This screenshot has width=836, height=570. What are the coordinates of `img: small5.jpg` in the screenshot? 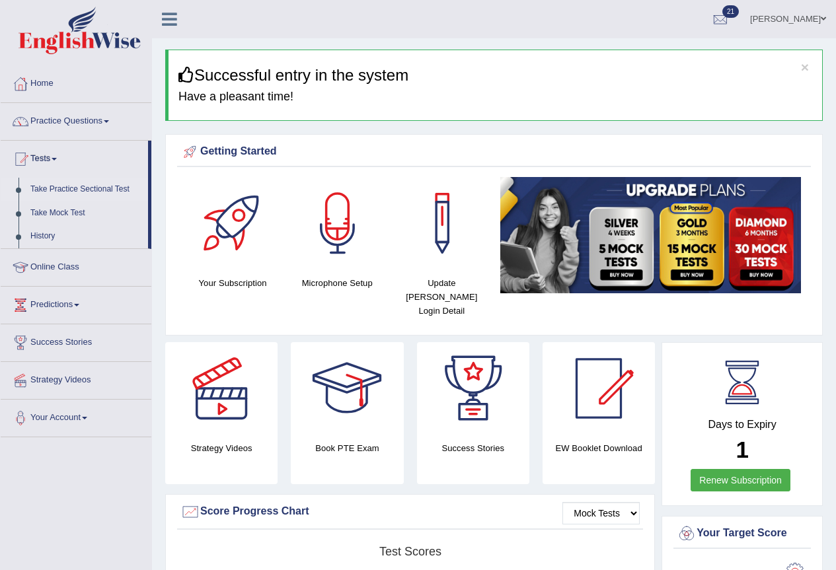 It's located at (650, 235).